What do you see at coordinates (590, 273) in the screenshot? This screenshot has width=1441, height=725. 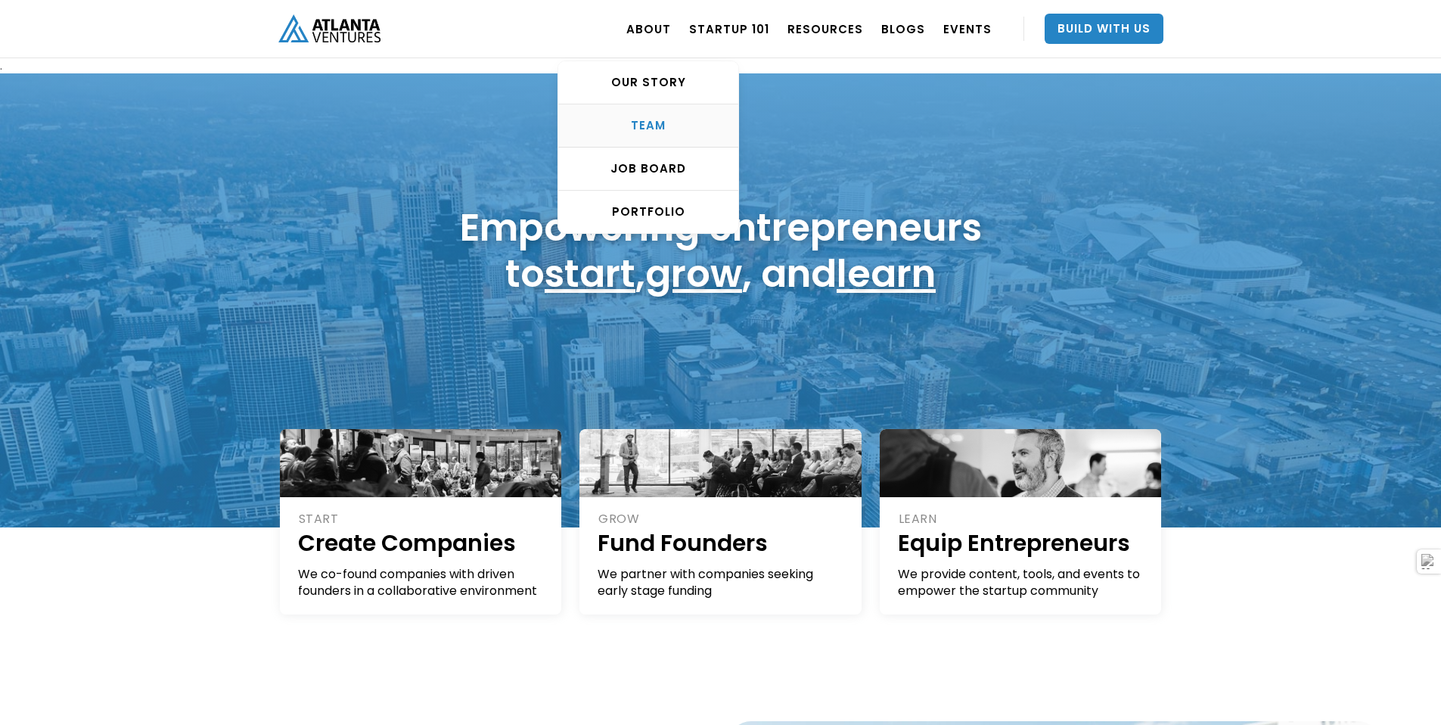 I see `a: start` at bounding box center [590, 273].